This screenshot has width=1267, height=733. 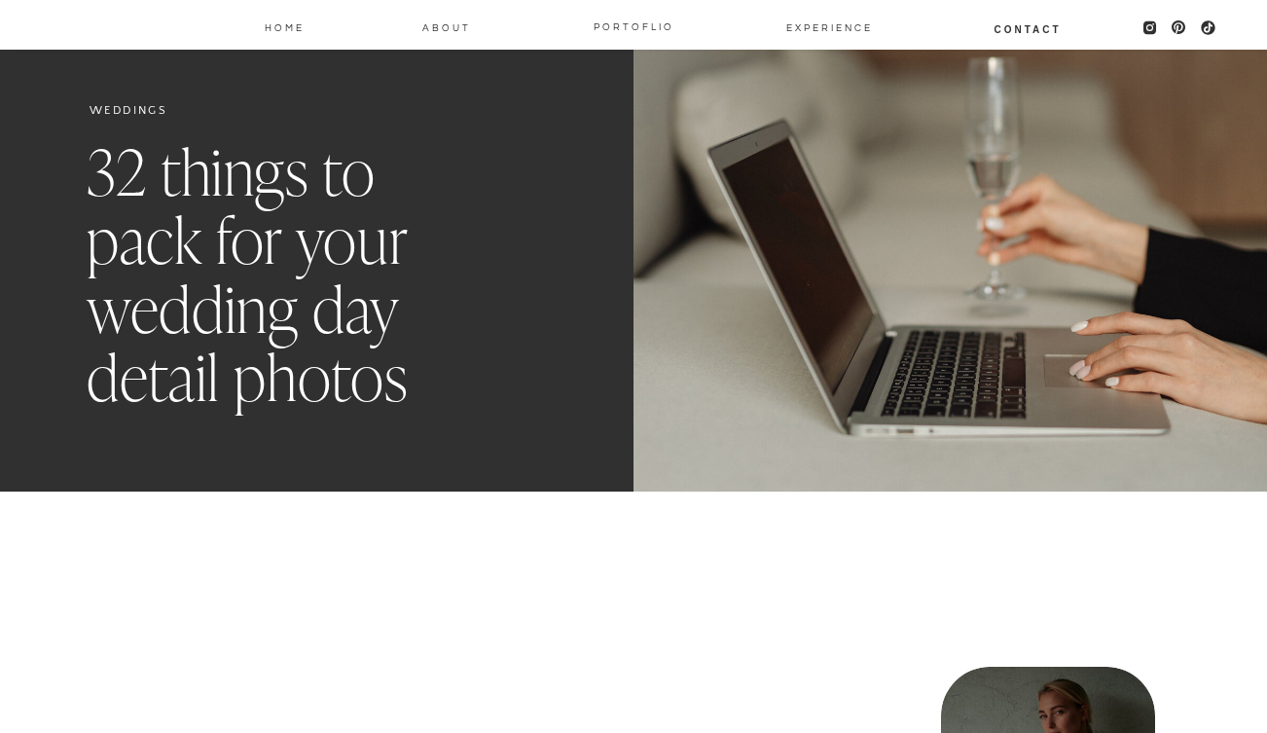 I want to click on a: EXPERIENCE, so click(x=822, y=26).